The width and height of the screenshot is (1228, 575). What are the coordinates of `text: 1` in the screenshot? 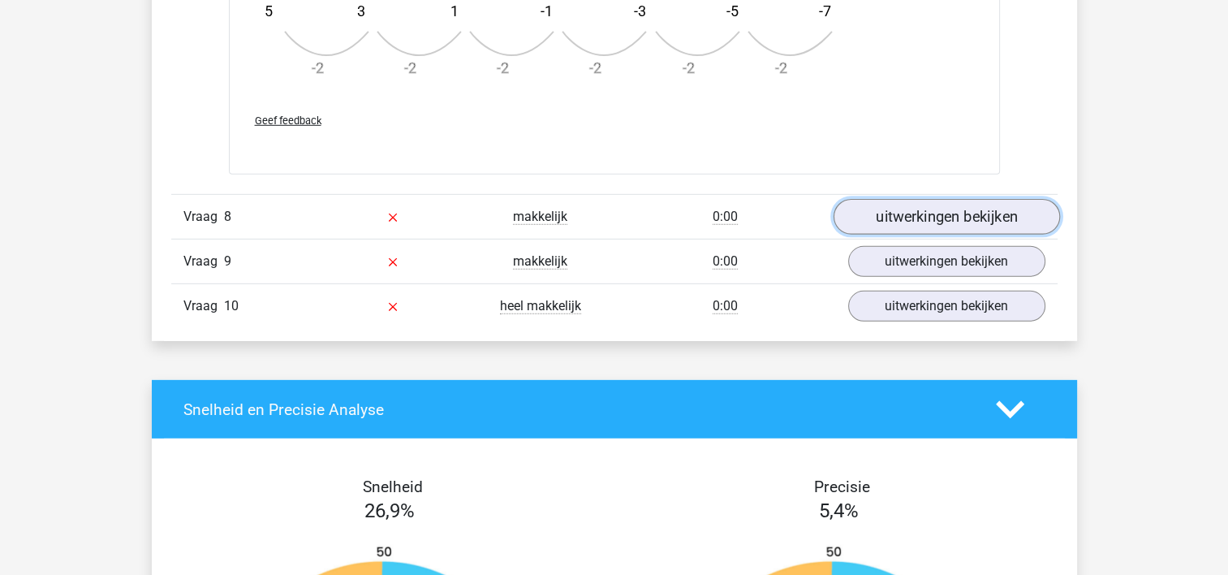 It's located at (454, 11).